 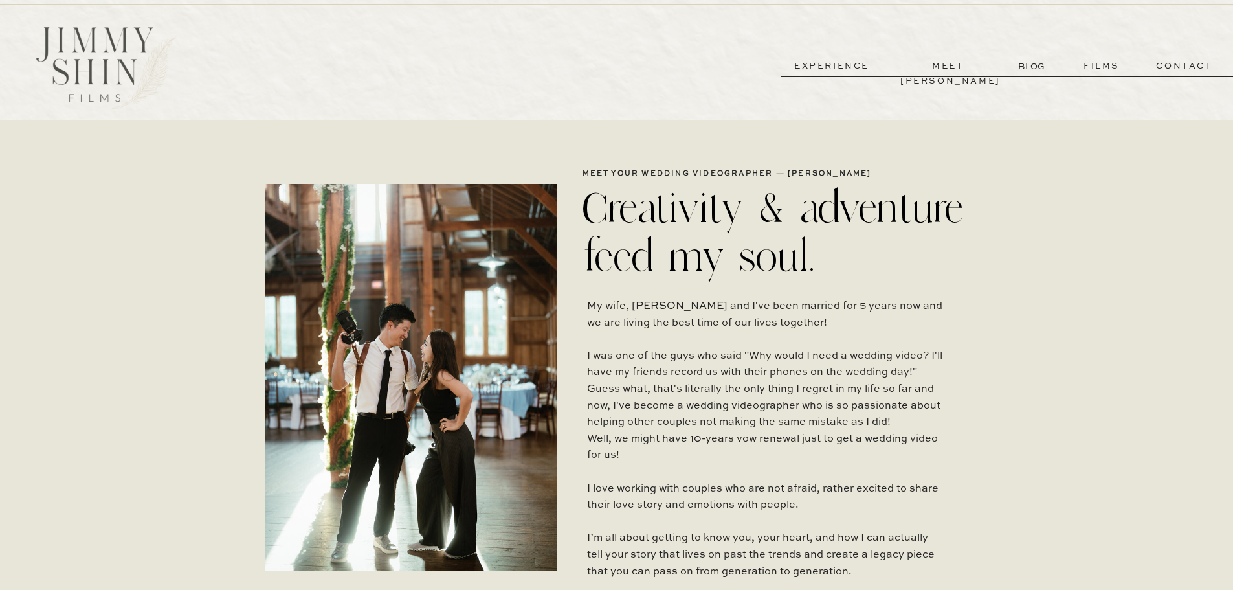 What do you see at coordinates (1185, 66) in the screenshot?
I see `p: contact` at bounding box center [1185, 66].